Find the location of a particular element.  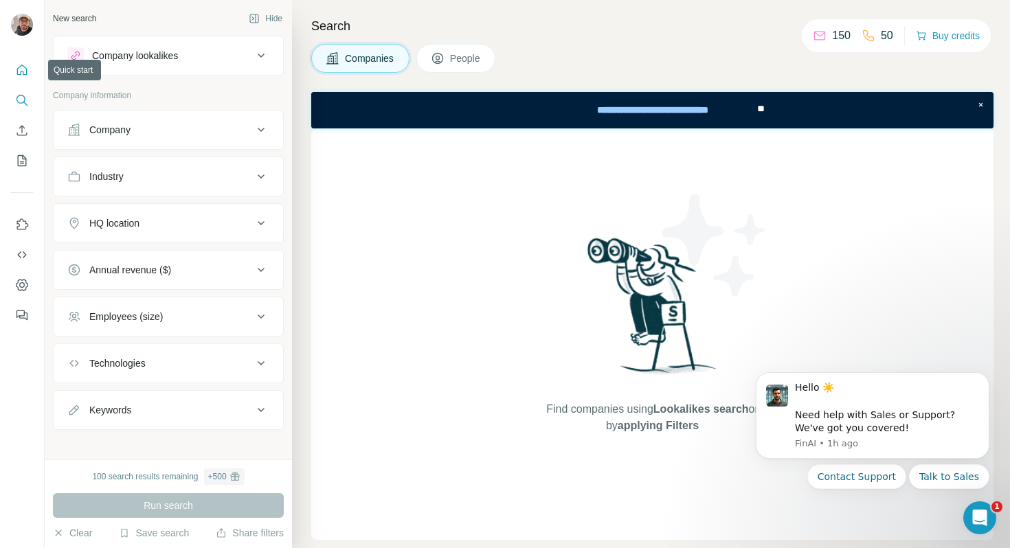

div: Hello ☀️ ​ Need help with Sales or Support? We've got you covered! is located at coordinates (152, 53).